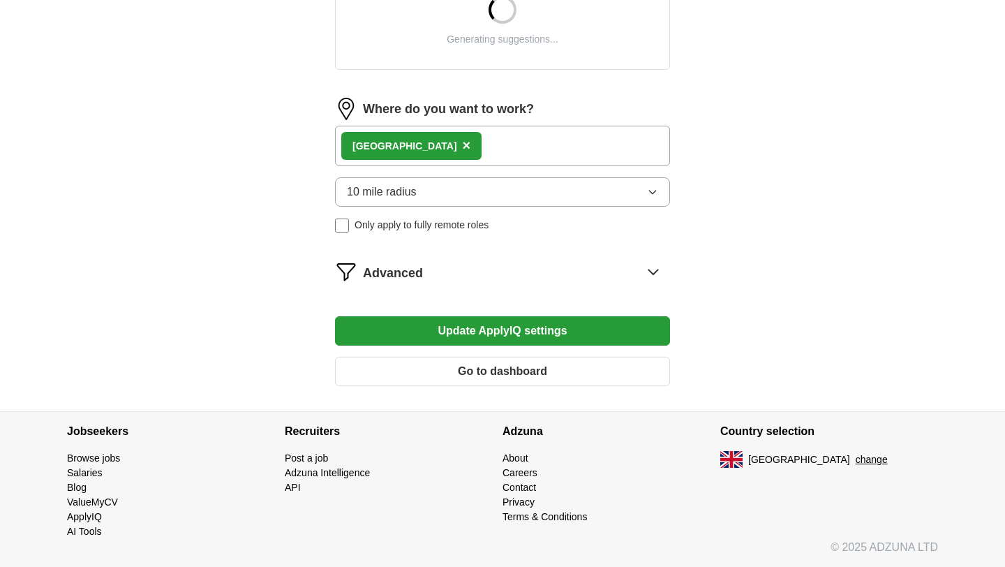 The width and height of the screenshot is (1005, 567). What do you see at coordinates (520, 473) in the screenshot?
I see `a: Careers` at bounding box center [520, 473].